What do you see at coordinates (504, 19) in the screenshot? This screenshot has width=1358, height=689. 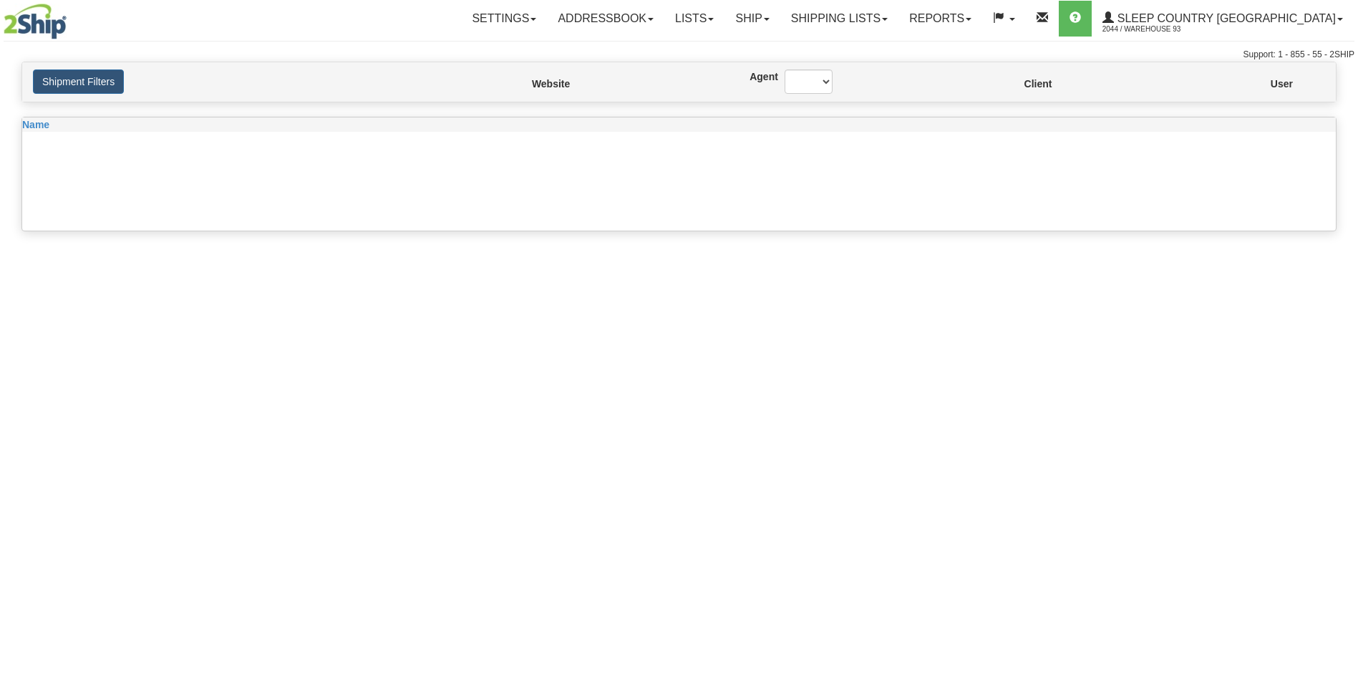 I see `a: Settings` at bounding box center [504, 19].